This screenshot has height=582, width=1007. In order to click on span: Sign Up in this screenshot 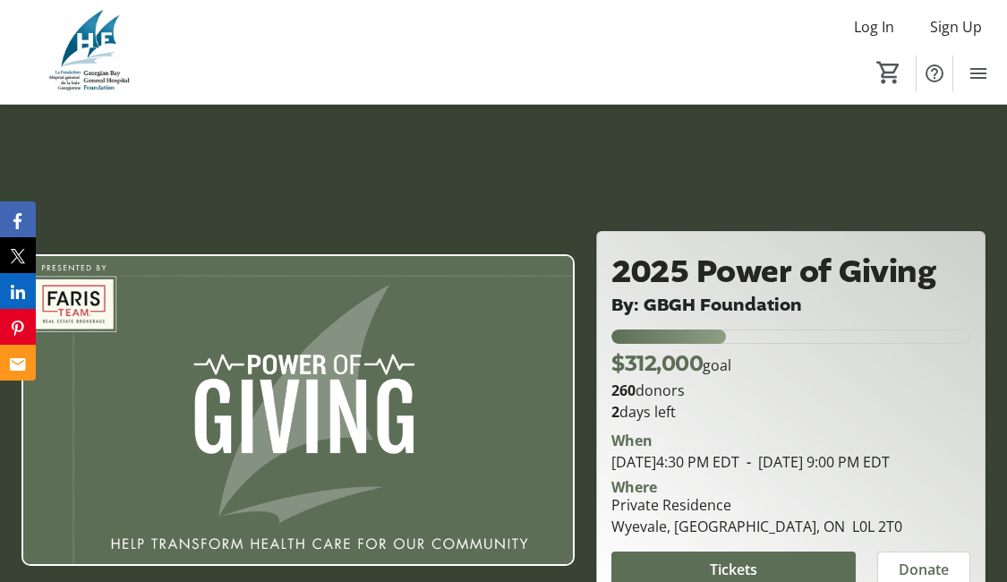, I will do `click(956, 27)`.